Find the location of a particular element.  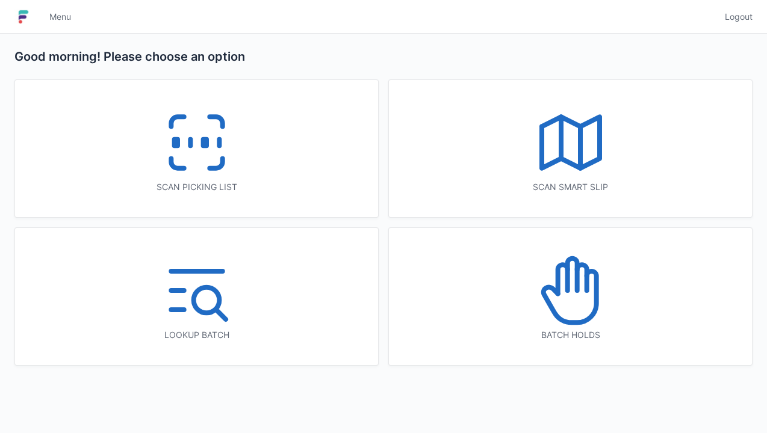

a: Logout is located at coordinates (735, 17).